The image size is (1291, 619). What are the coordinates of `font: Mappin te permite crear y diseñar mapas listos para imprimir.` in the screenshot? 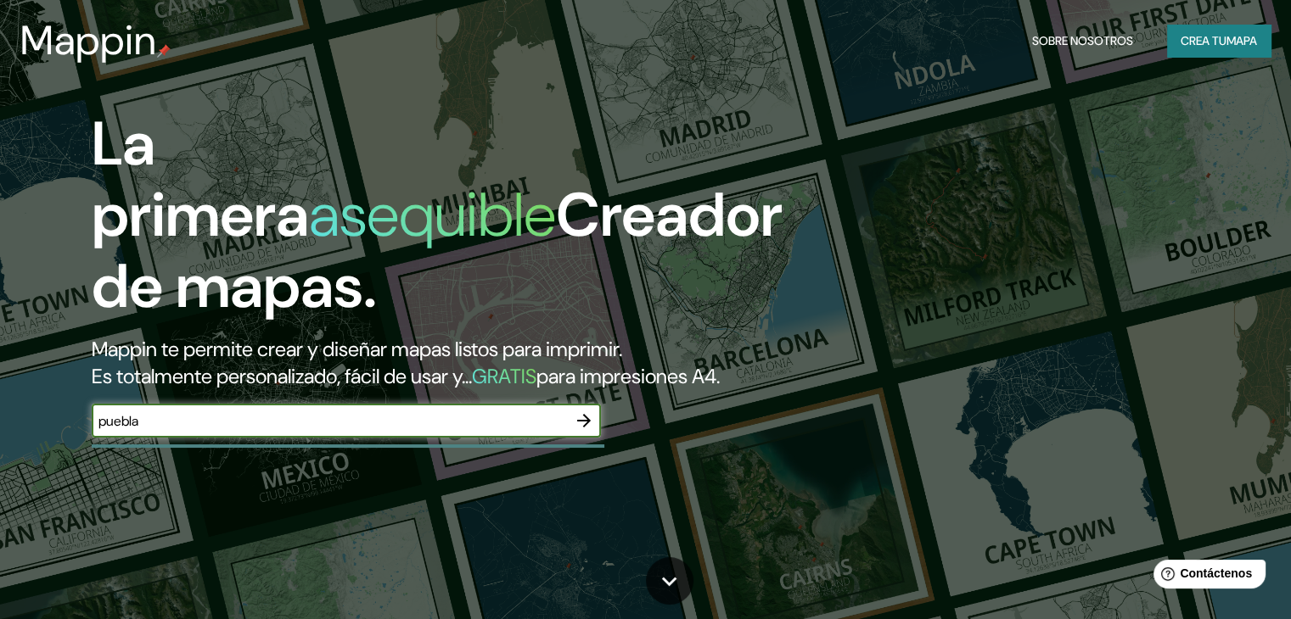 It's located at (356, 349).